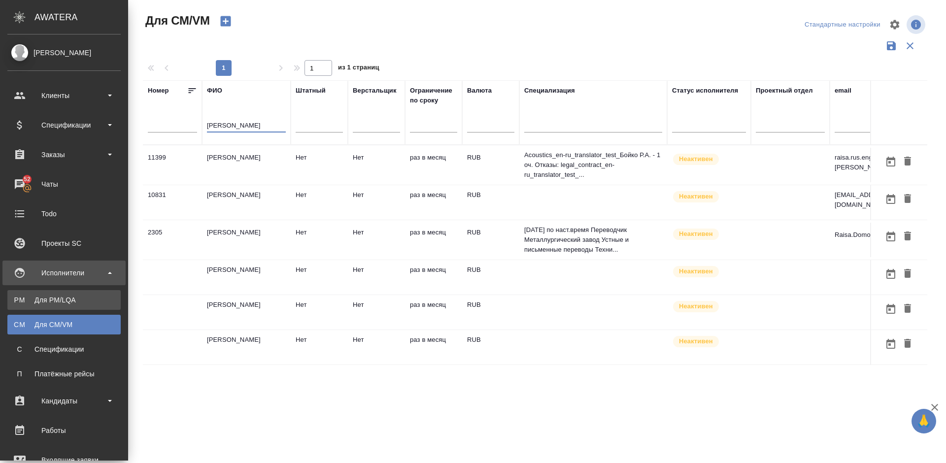  Describe the element at coordinates (891, 46) in the screenshot. I see `button: Сохранить фильтры` at that location.